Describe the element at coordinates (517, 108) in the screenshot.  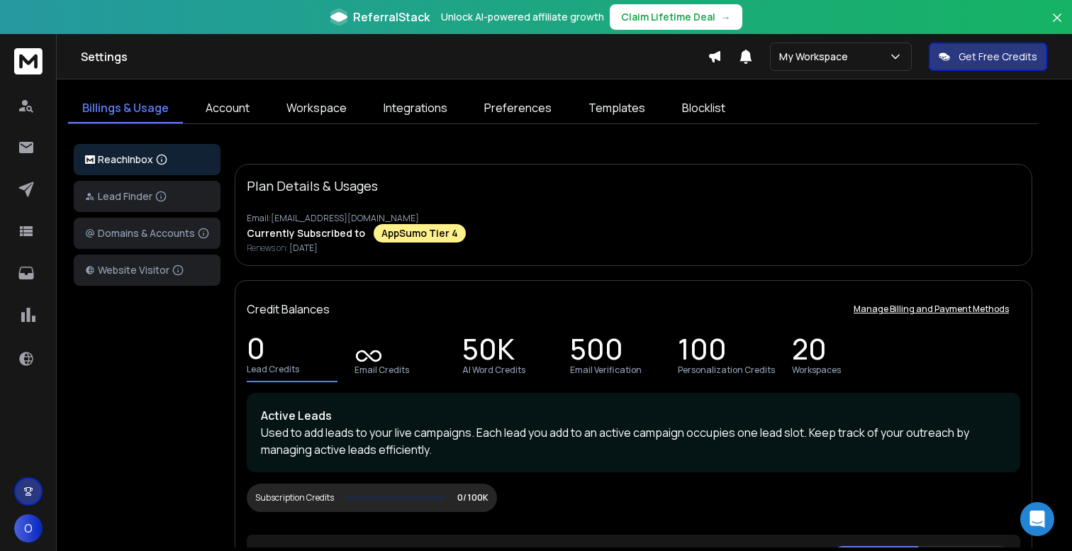
I see `a: Preferences` at that location.